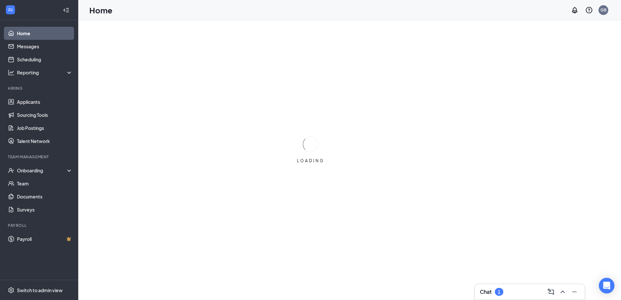  What do you see at coordinates (11, 290) in the screenshot?
I see `svg: Settings` at bounding box center [11, 290].